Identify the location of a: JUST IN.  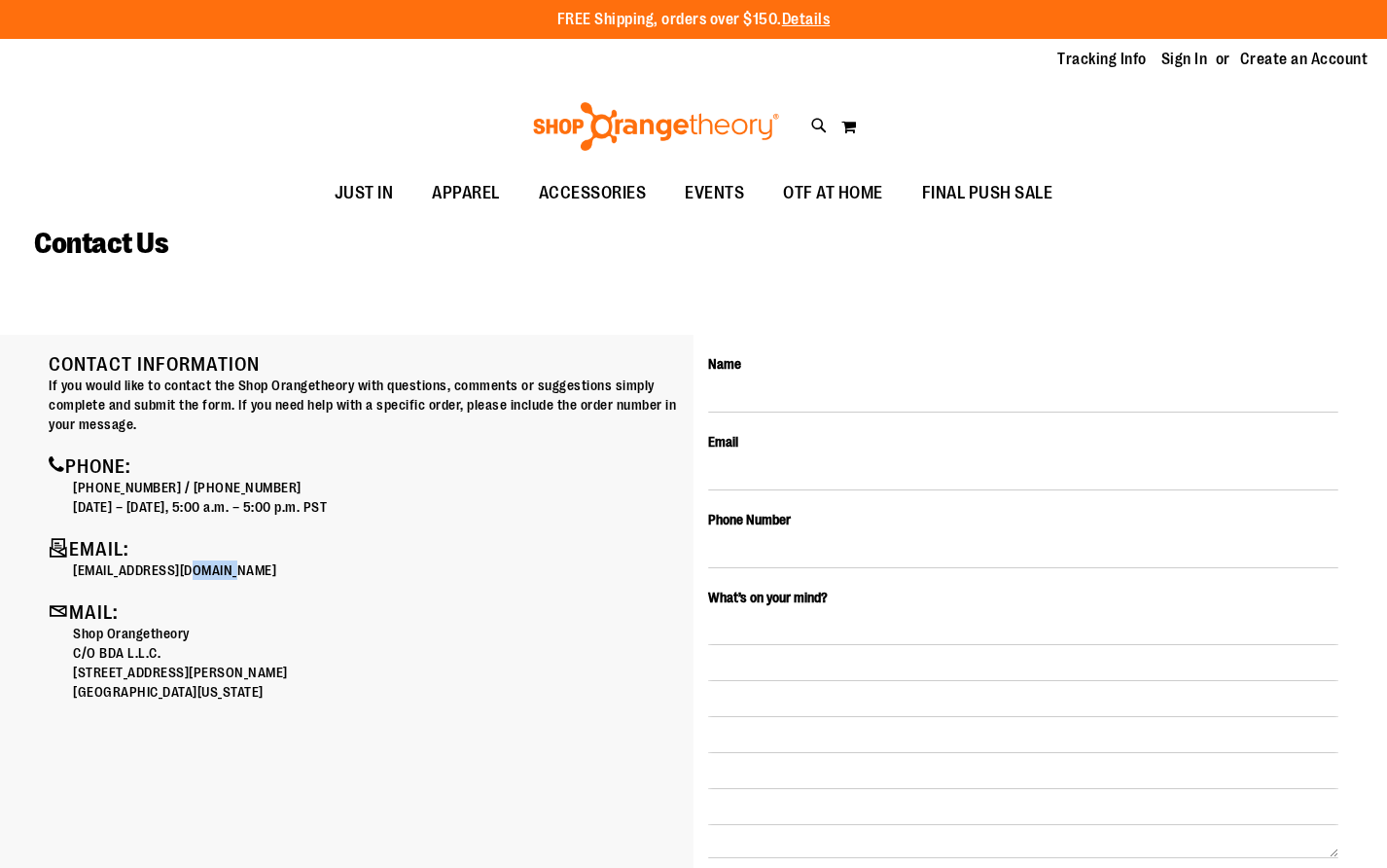
(364, 194).